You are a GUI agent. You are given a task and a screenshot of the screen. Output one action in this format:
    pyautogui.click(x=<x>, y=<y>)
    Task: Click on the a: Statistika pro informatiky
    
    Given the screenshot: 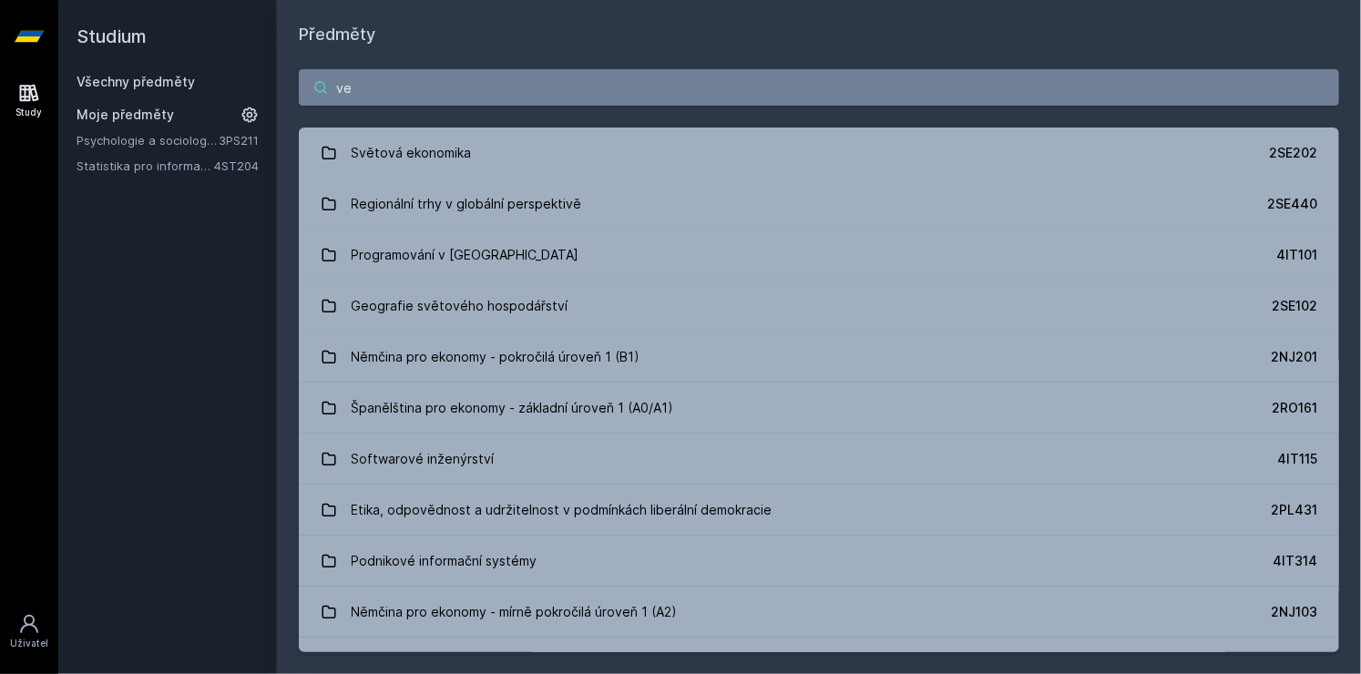 What is the action you would take?
    pyautogui.click(x=145, y=166)
    